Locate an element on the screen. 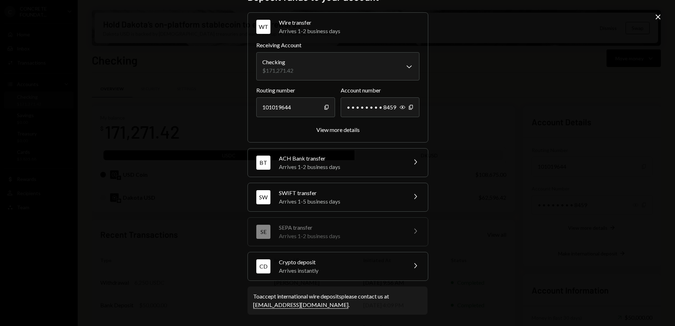 The height and width of the screenshot is (326, 675). div: 101019644 is located at coordinates (295, 107).